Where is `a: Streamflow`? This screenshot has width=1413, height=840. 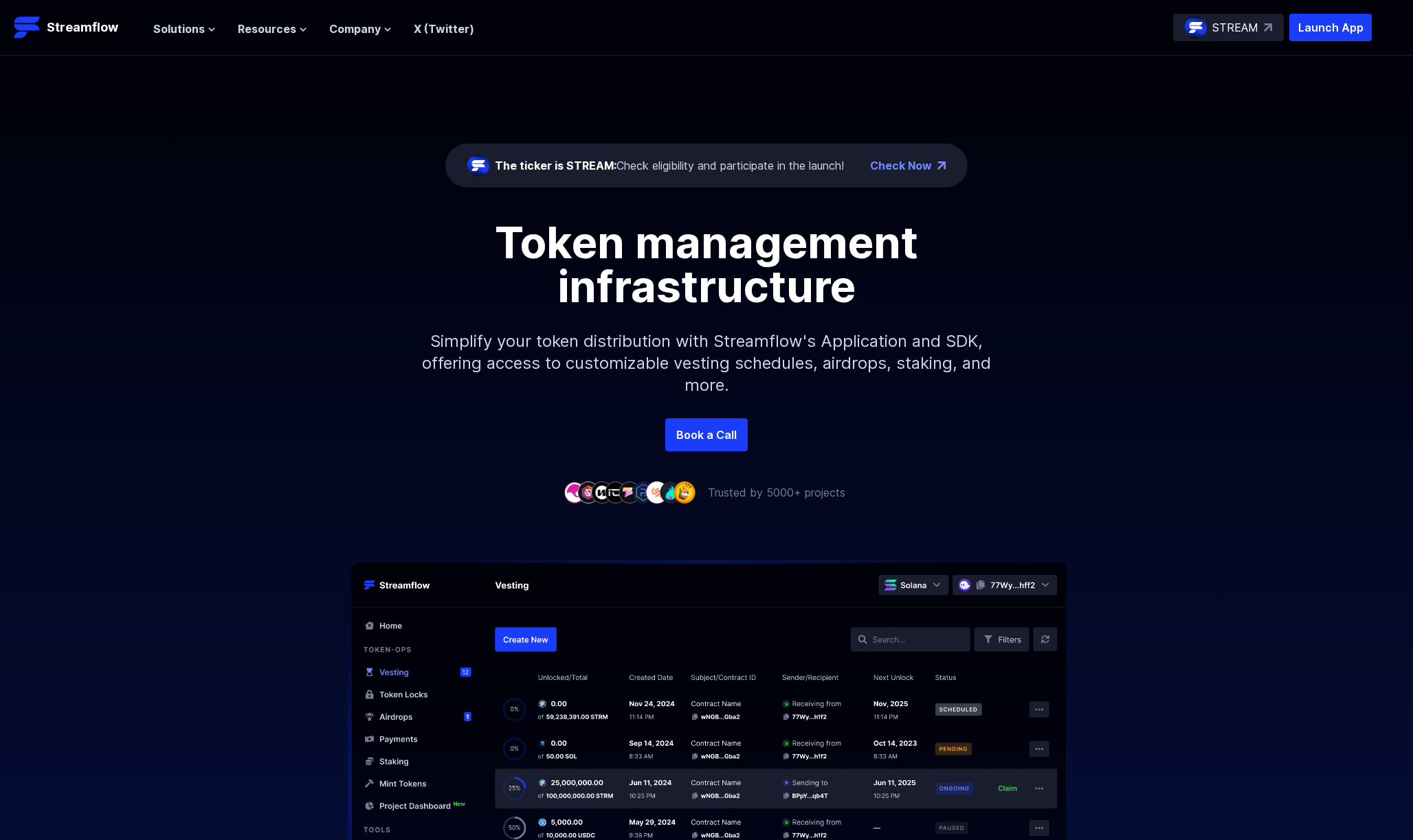
a: Streamflow is located at coordinates (76, 27).